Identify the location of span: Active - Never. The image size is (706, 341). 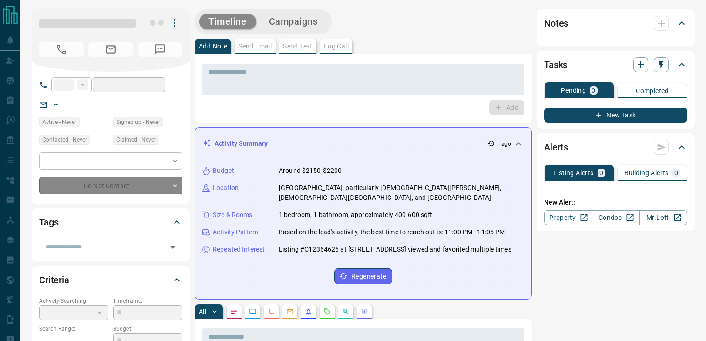
(59, 122).